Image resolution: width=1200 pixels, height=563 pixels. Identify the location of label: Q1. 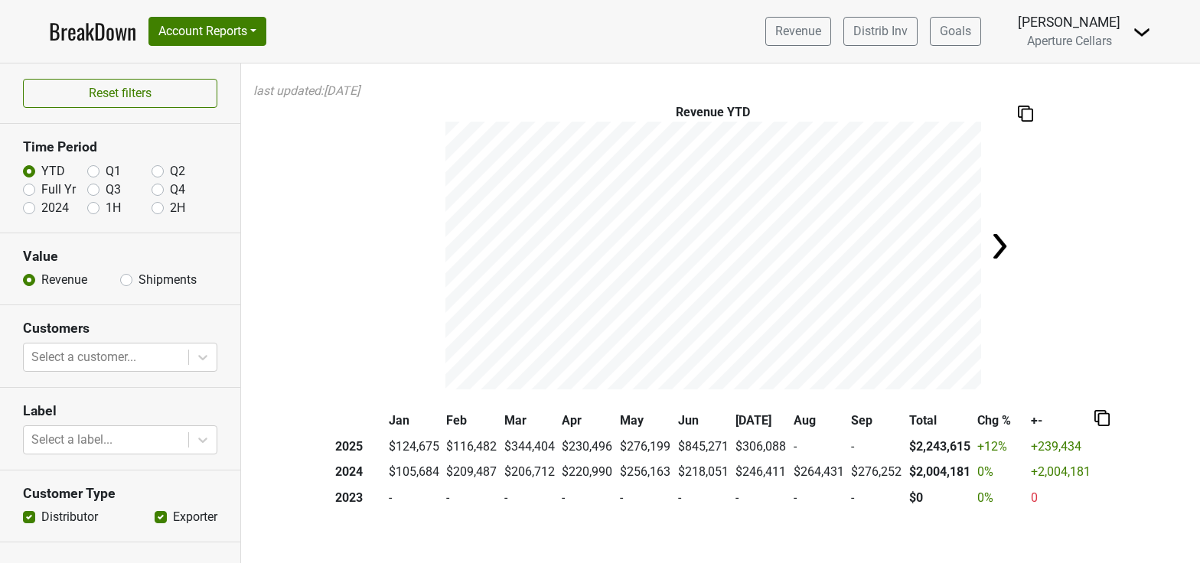
(113, 171).